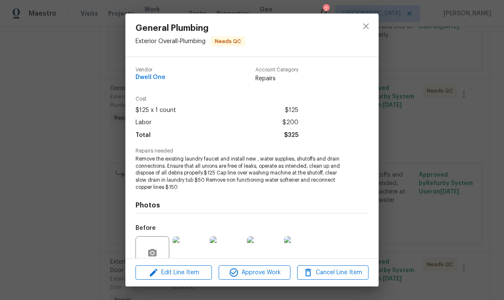  What do you see at coordinates (254, 272) in the screenshot?
I see `span: Approve Work` at bounding box center [254, 272].